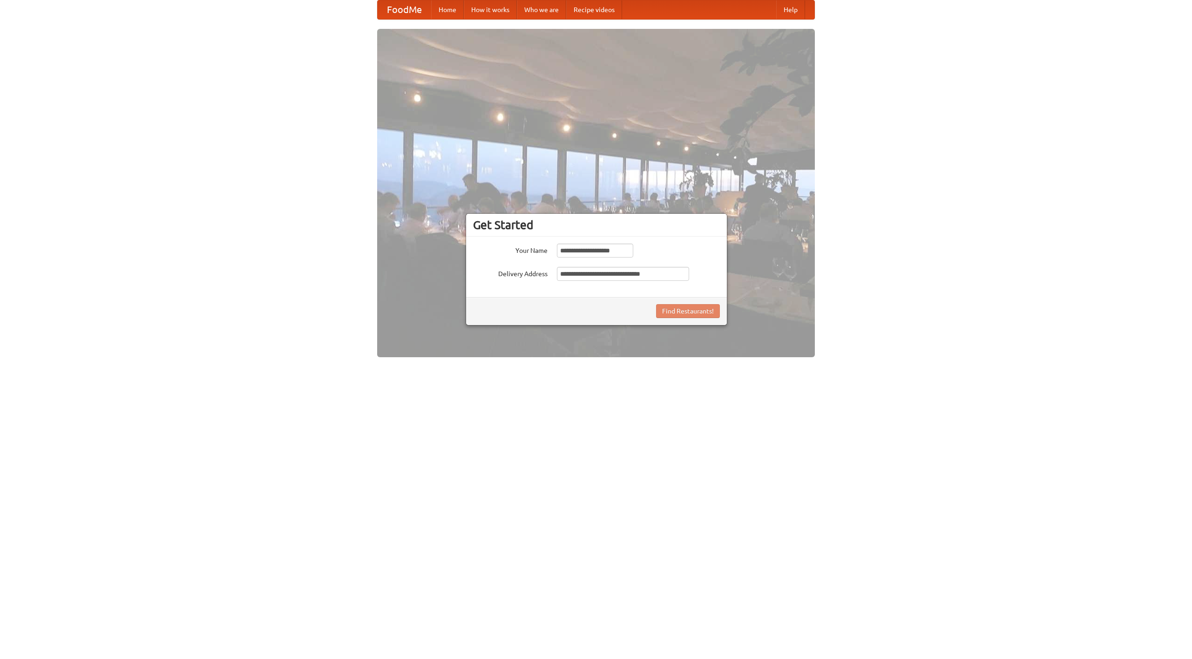 This screenshot has height=659, width=1192. What do you see at coordinates (791, 10) in the screenshot?
I see `a: Help` at bounding box center [791, 10].